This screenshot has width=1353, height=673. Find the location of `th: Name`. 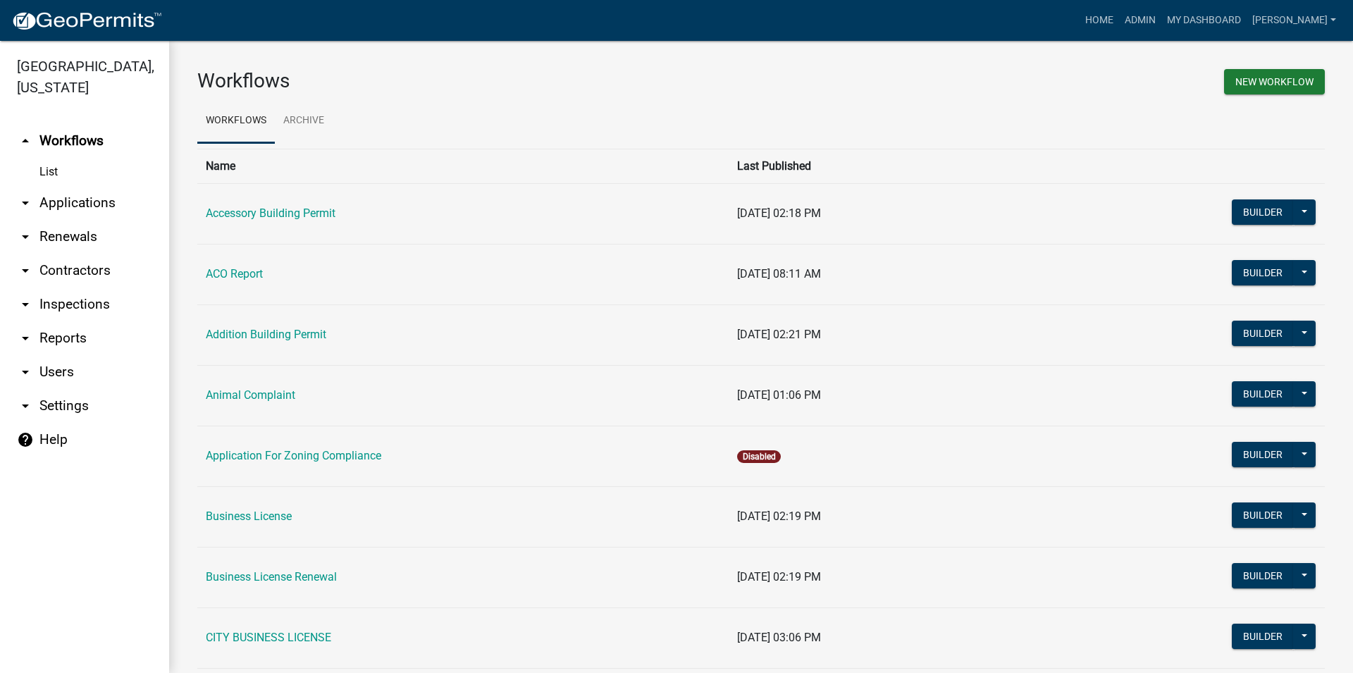

th: Name is located at coordinates (463, 166).